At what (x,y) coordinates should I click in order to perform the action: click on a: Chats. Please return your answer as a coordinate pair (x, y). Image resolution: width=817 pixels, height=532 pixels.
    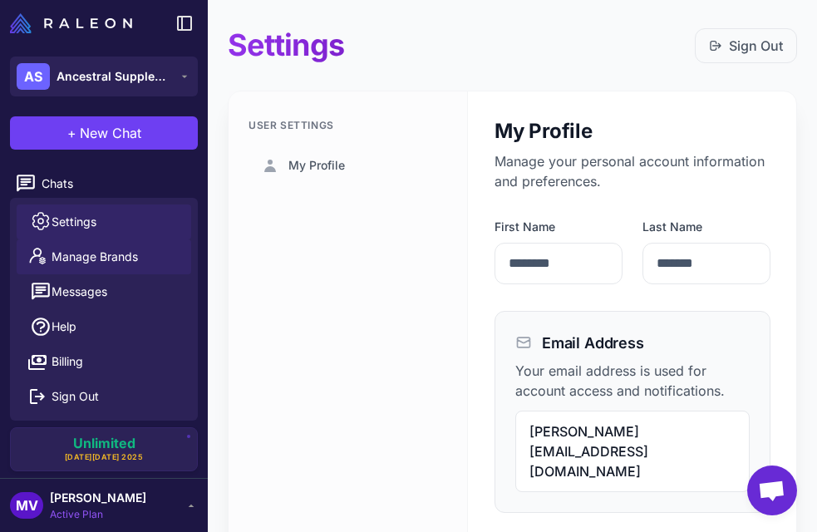
    Looking at the image, I should click on (104, 184).